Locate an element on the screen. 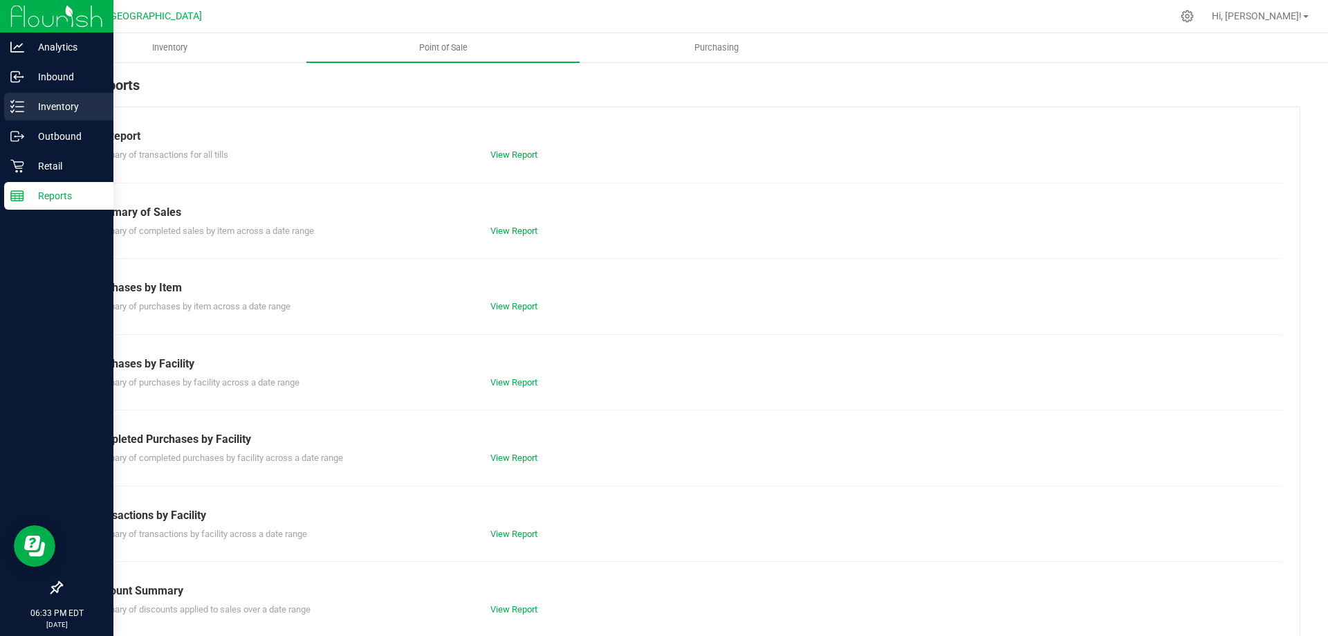 This screenshot has height=636, width=1328. span: Summary of transactions for all tills is located at coordinates (158, 154).